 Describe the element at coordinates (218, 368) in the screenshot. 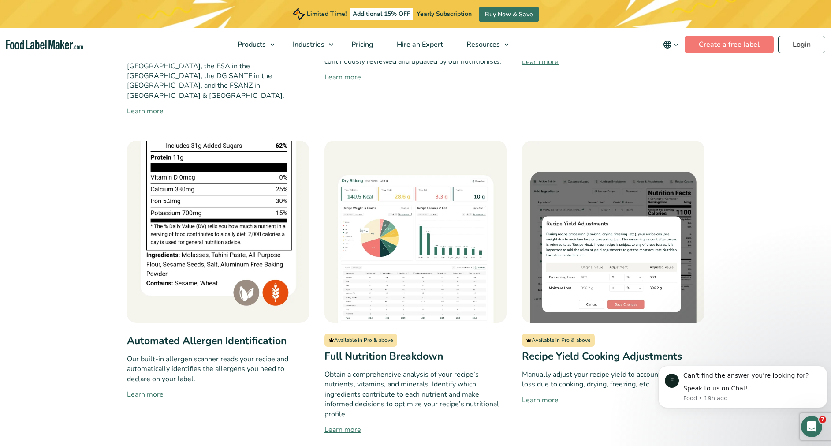

I see `p: Our built-in allergen scanner reads your recipe and automatically identifies the allergens you ne...` at that location.